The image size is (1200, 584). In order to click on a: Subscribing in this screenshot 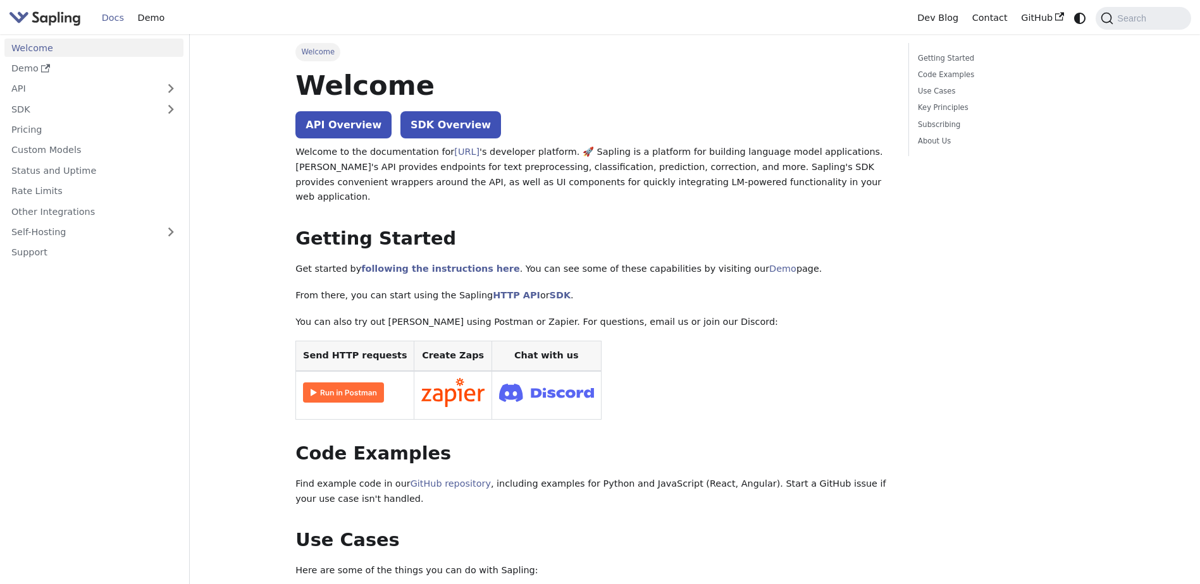, I will do `click(1003, 125)`.